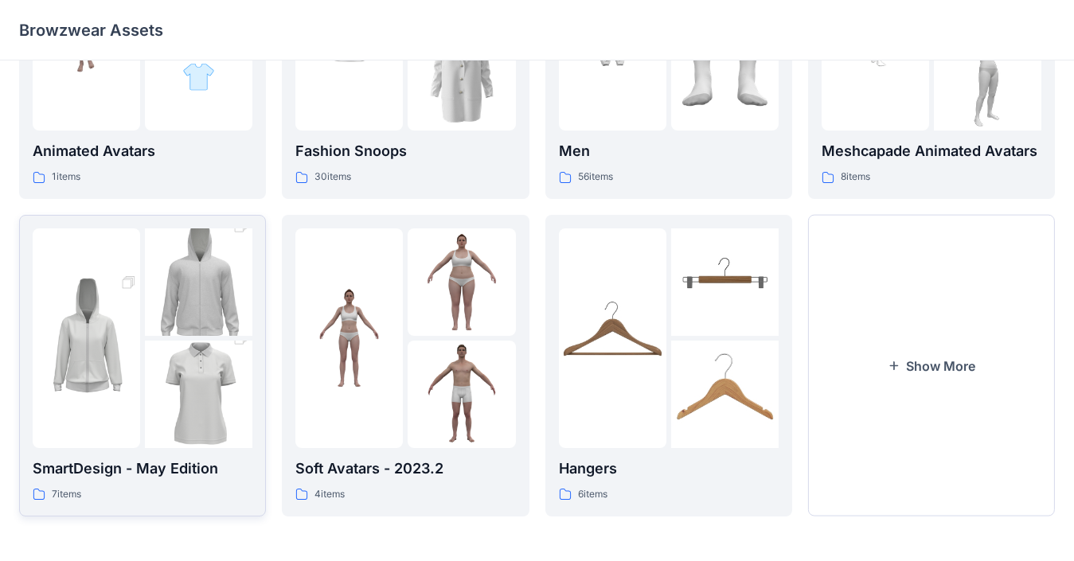 Image resolution: width=1074 pixels, height=561 pixels. Describe the element at coordinates (142, 151) in the screenshot. I see `p: Animated Avatars` at that location.